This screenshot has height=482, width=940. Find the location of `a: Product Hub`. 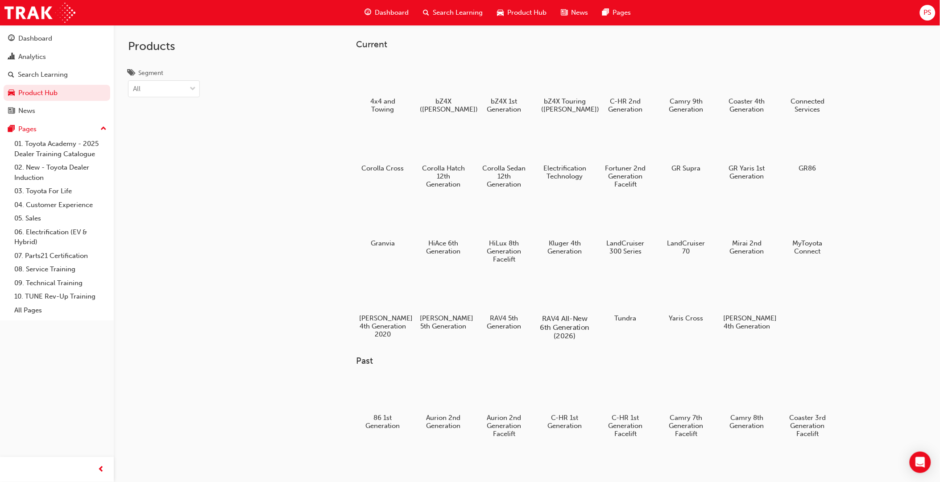

a: Product Hub is located at coordinates (57, 93).